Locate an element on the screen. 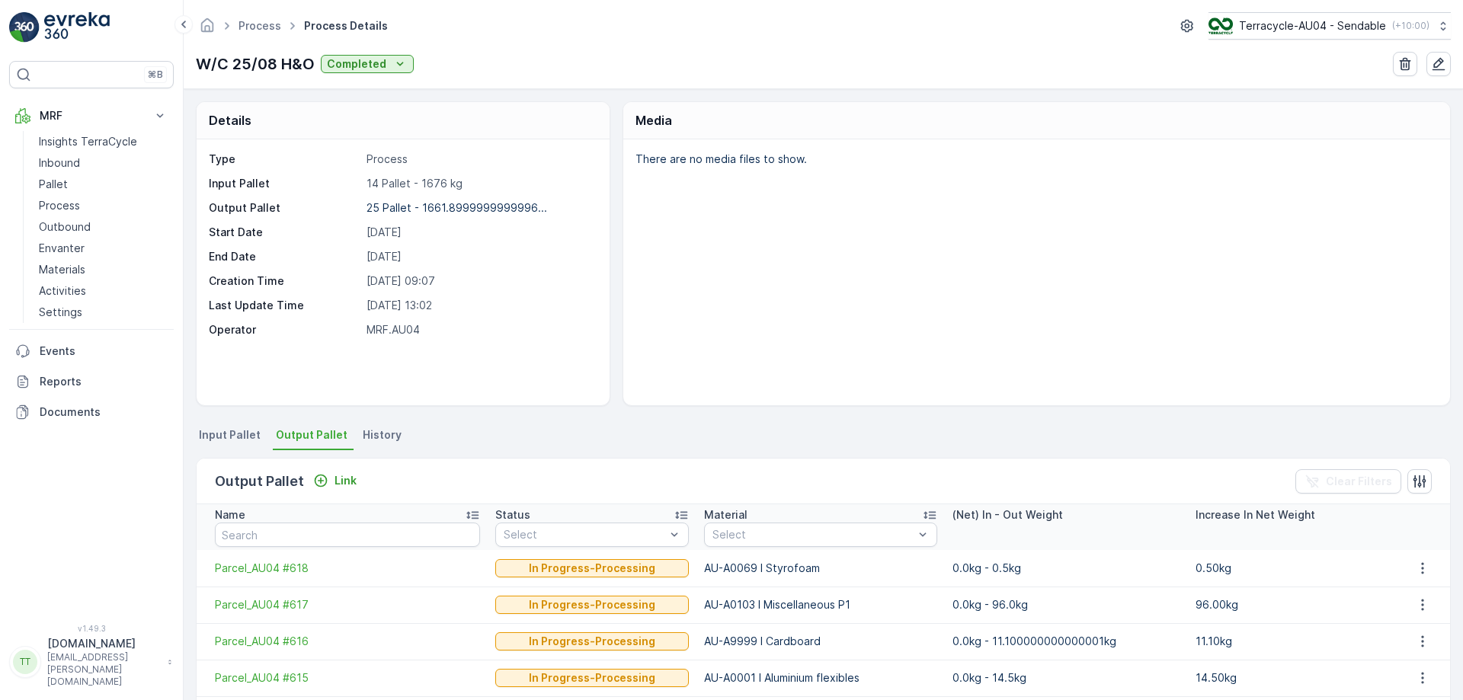 The height and width of the screenshot is (700, 1463). p: 25 Pallet - 1661.8999999999996... is located at coordinates (456, 207).